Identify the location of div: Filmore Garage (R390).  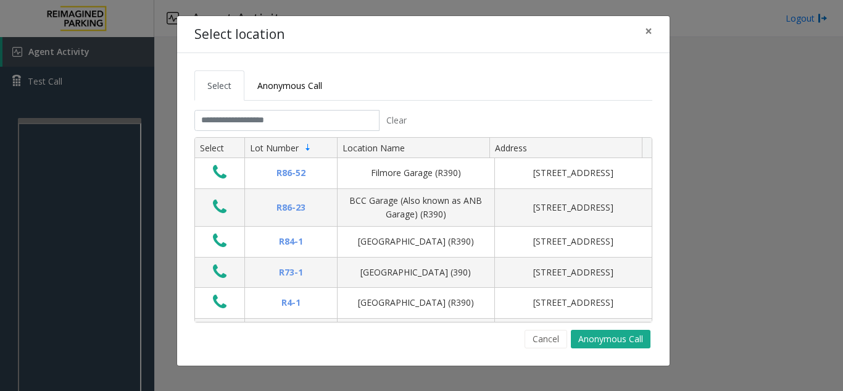
(416, 173).